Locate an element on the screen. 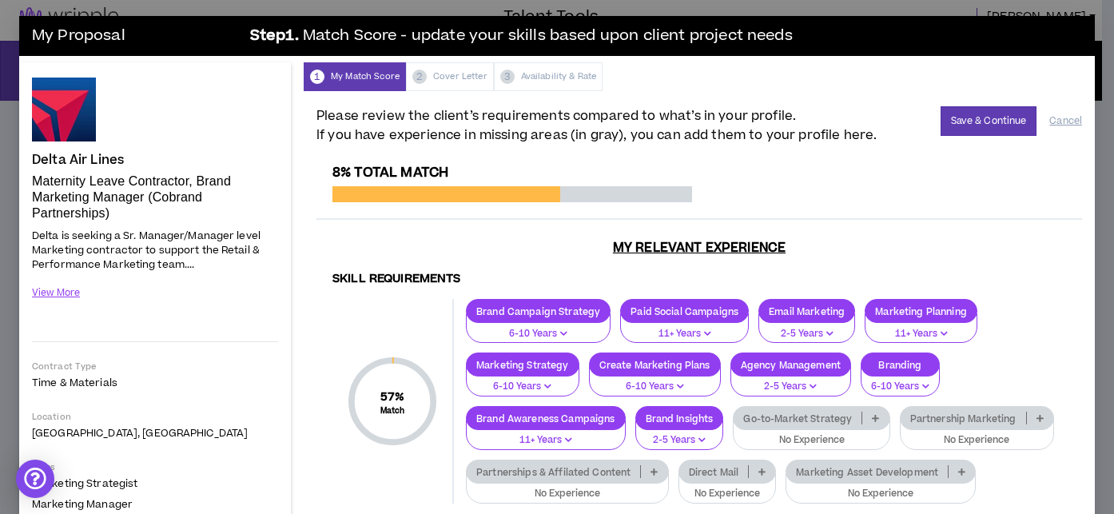 The height and width of the screenshot is (514, 1114). p: Partnership Marketing is located at coordinates (963, 418).